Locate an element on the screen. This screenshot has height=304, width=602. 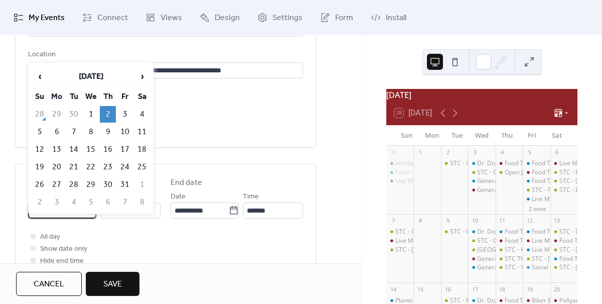
td: 9 is located at coordinates (108, 132).